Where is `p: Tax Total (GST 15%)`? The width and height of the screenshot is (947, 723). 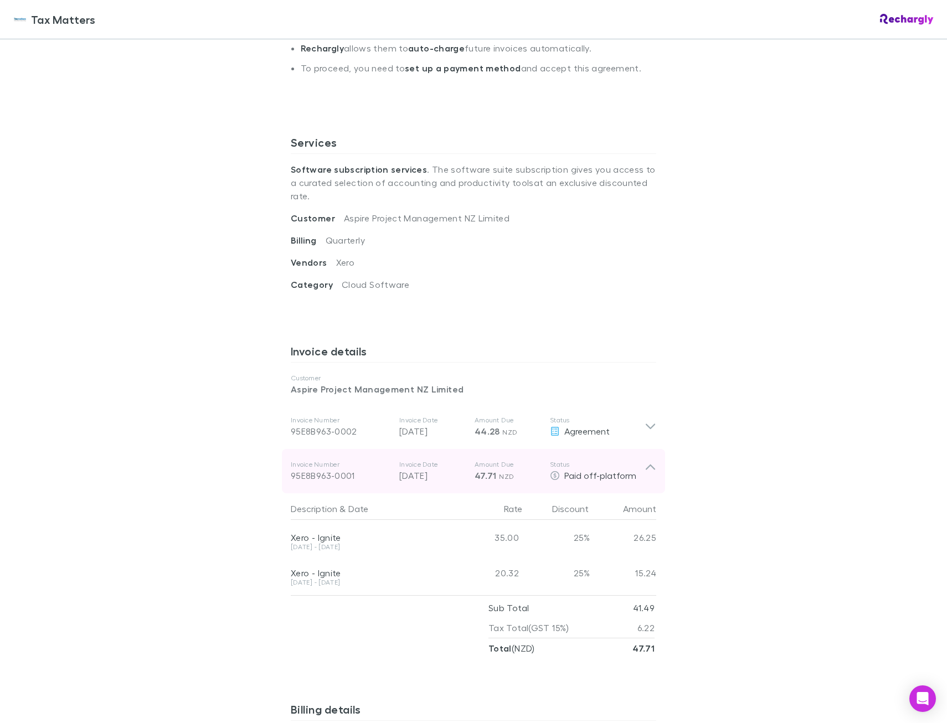 p: Tax Total (GST 15%) is located at coordinates (529, 628).